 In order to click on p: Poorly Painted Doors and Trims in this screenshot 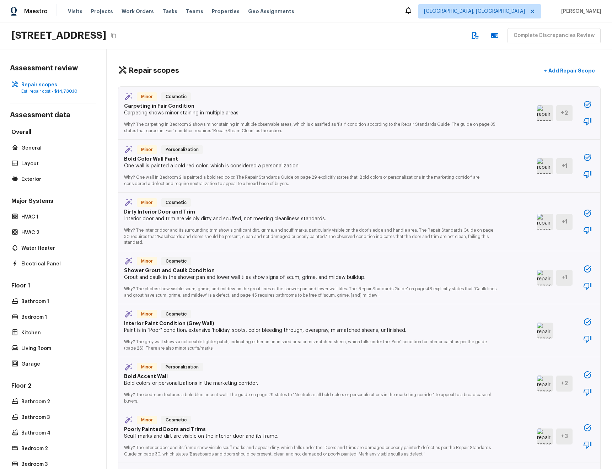, I will do `click(311, 429)`.